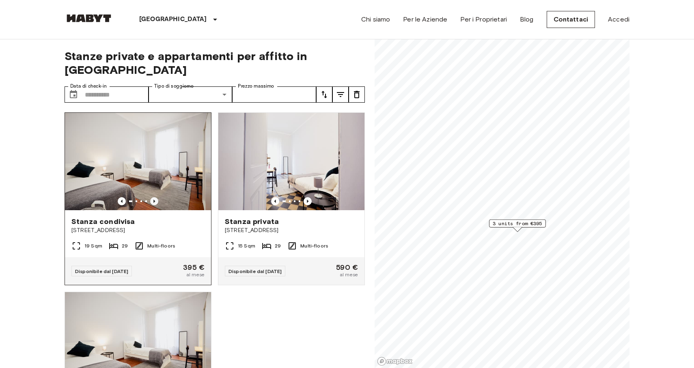  What do you see at coordinates (517, 226) in the screenshot?
I see `div: Map marker` at bounding box center [517, 226].